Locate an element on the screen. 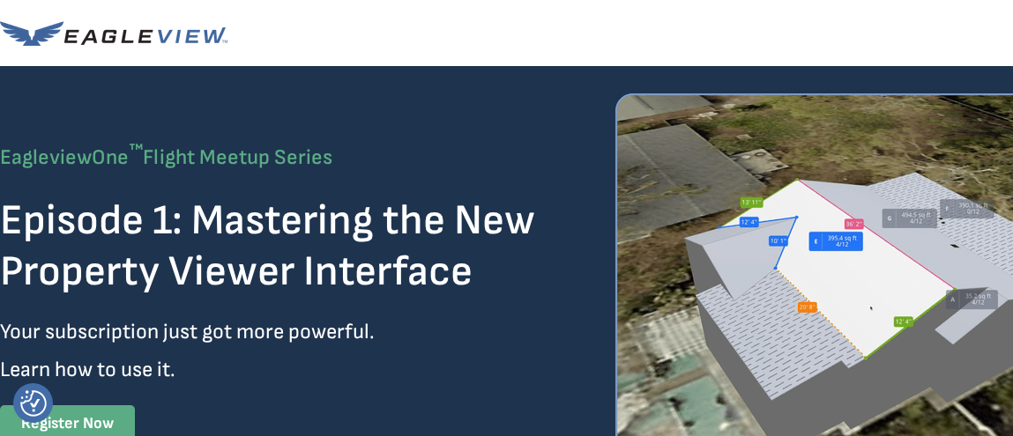 The height and width of the screenshot is (436, 1013). strong: Register Now is located at coordinates (67, 423).